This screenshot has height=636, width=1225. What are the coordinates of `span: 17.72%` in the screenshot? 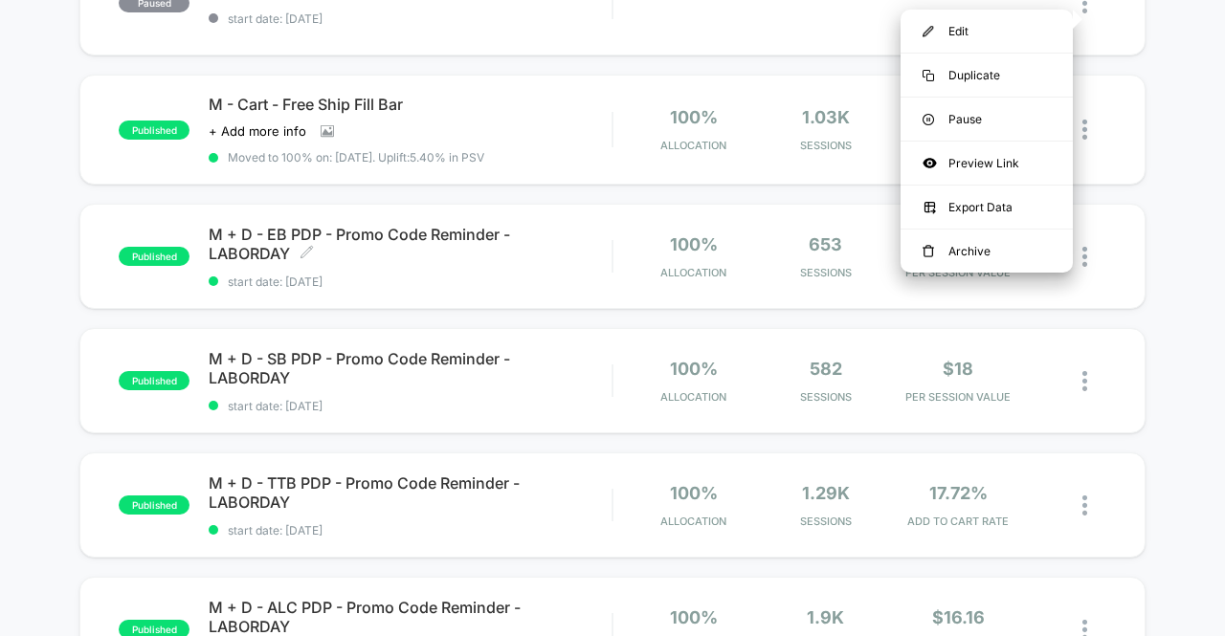 It's located at (958, 493).